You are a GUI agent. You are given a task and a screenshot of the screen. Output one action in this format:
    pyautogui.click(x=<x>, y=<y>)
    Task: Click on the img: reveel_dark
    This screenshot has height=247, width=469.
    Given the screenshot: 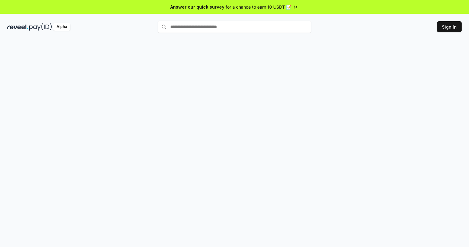 What is the action you would take?
    pyautogui.click(x=18, y=27)
    